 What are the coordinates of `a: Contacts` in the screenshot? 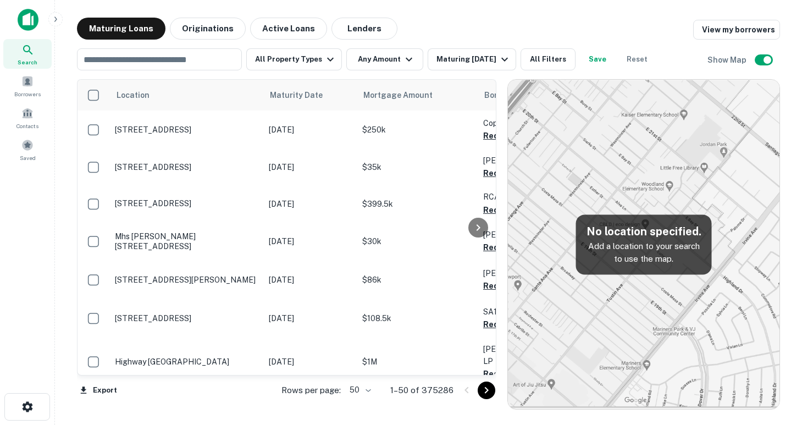 It's located at (27, 118).